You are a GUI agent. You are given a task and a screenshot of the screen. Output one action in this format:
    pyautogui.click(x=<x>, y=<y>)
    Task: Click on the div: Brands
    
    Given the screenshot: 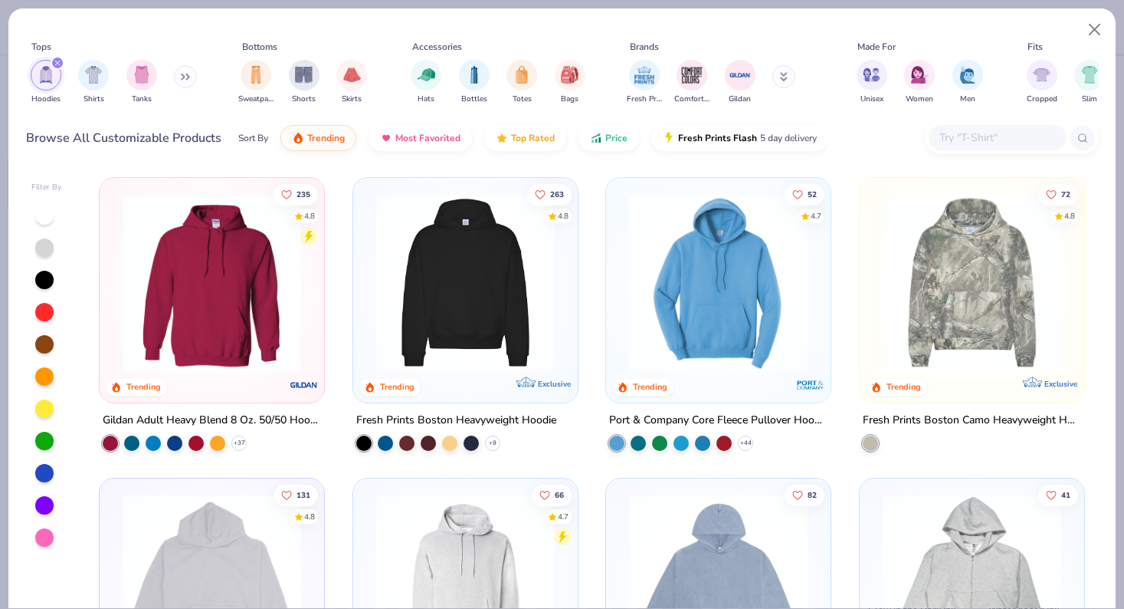 What is the action you would take?
    pyautogui.click(x=645, y=47)
    